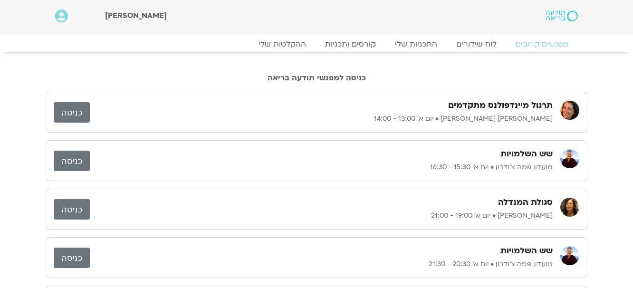  Describe the element at coordinates (321, 167) in the screenshot. I see `p: מועדון פמה צ'ודרון • יום א׳ 15:30 - 16:30` at that location.